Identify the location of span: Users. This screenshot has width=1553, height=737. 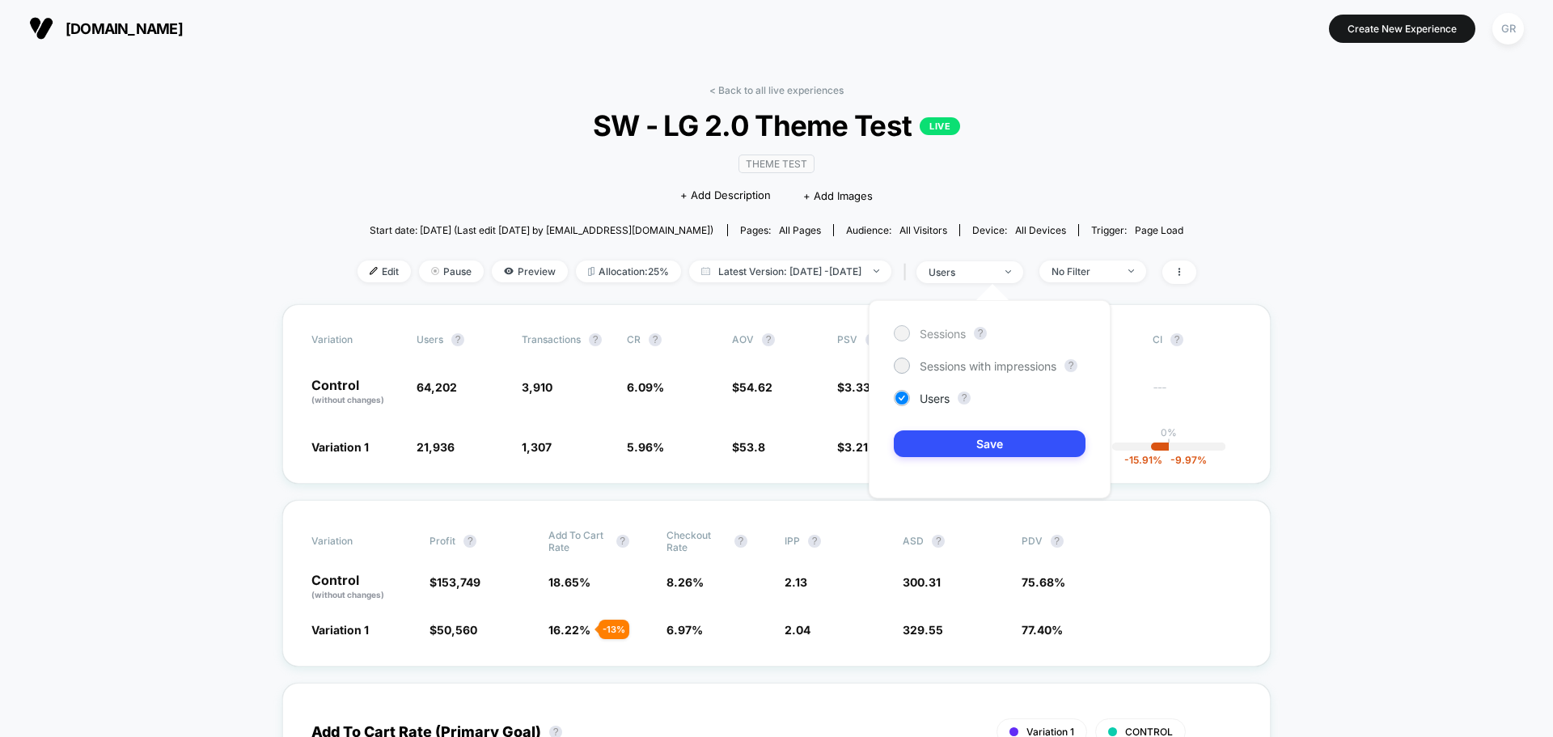
(934, 398).